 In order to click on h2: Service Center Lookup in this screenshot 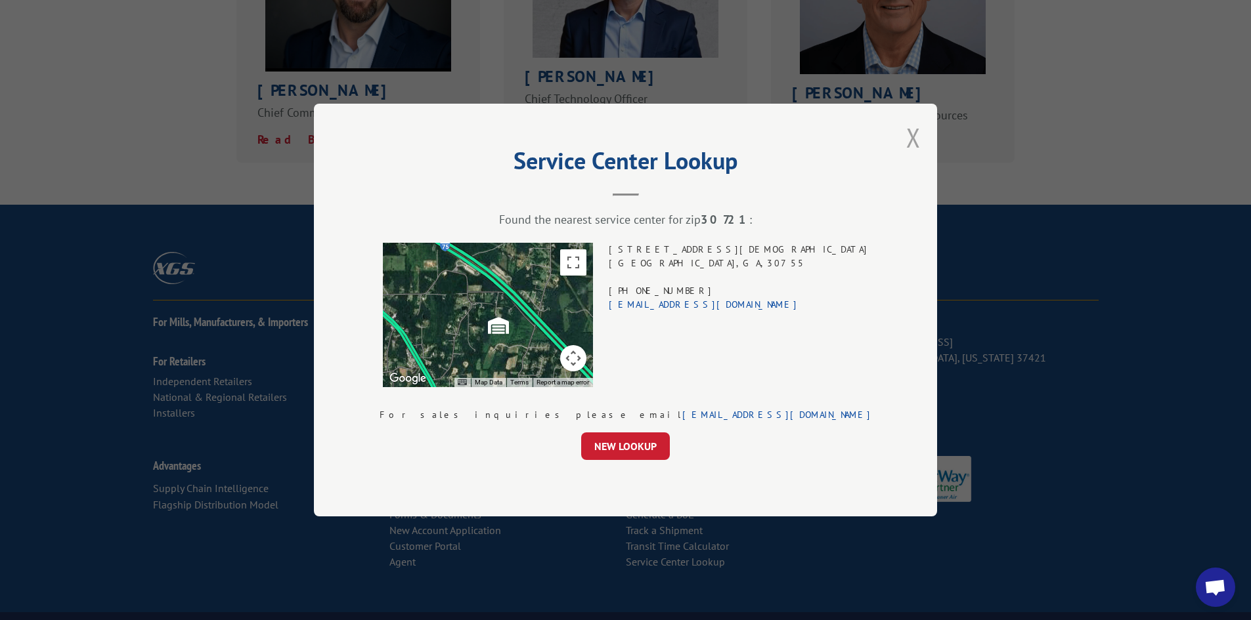, I will do `click(625, 164)`.